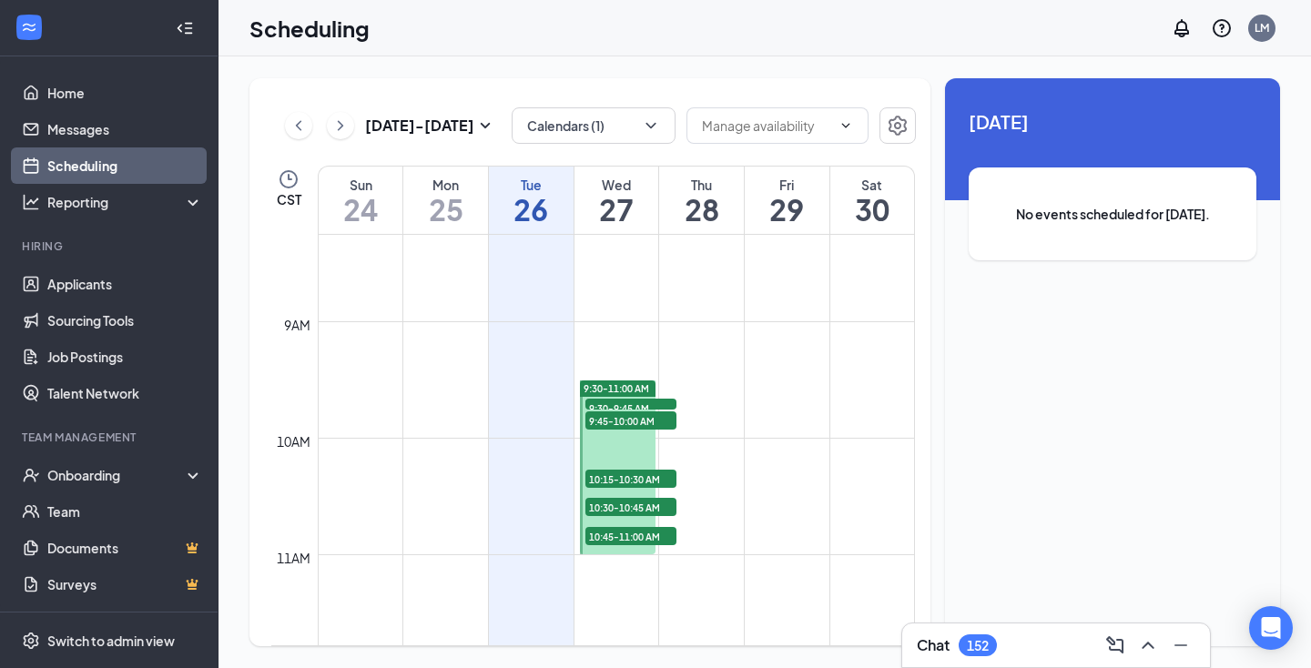 Image resolution: width=1311 pixels, height=668 pixels. Describe the element at coordinates (125, 357) in the screenshot. I see `a: Job Postings` at that location.